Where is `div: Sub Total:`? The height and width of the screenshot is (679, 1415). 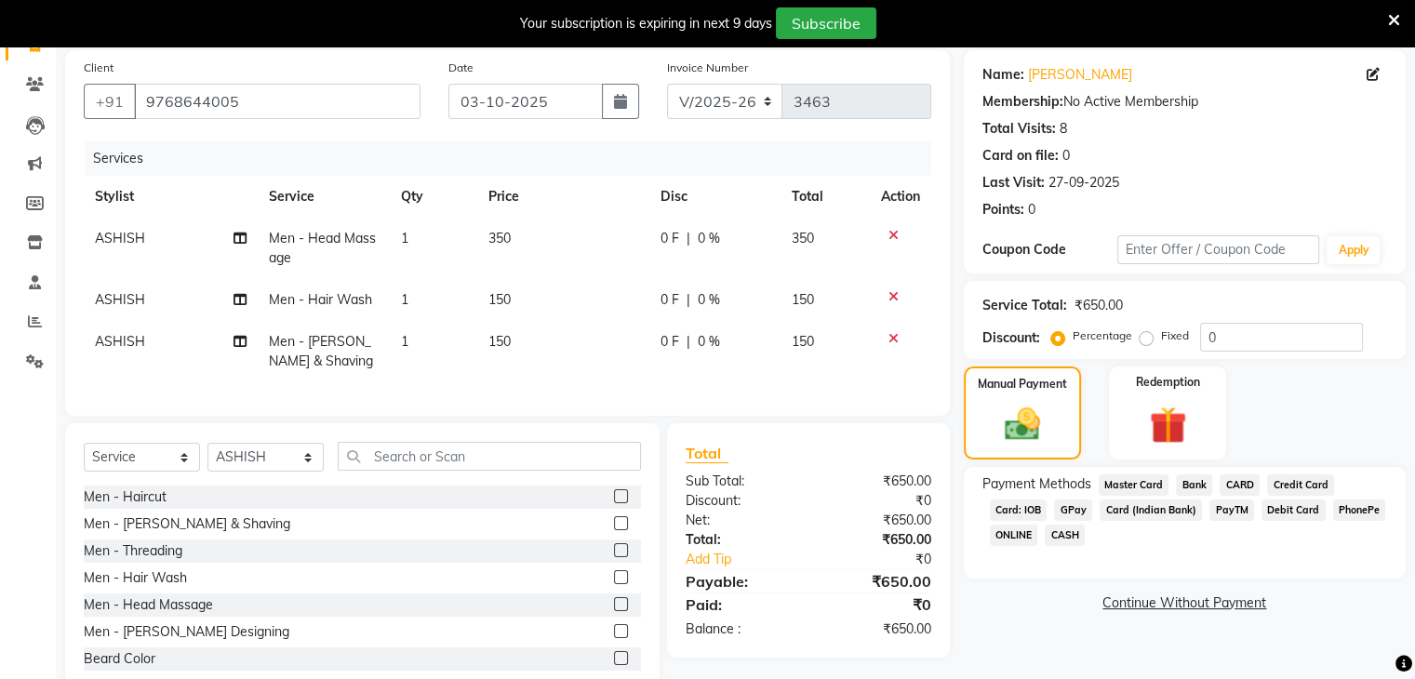 div: Sub Total: is located at coordinates (739, 481).